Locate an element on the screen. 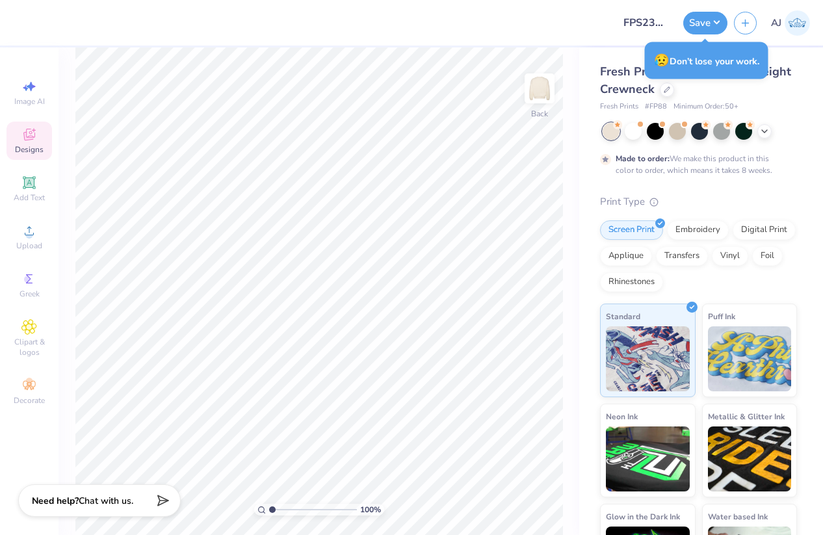 The image size is (823, 535). span: Fresh Prints Chicago Heavyweight Crewneck is located at coordinates (695, 80).